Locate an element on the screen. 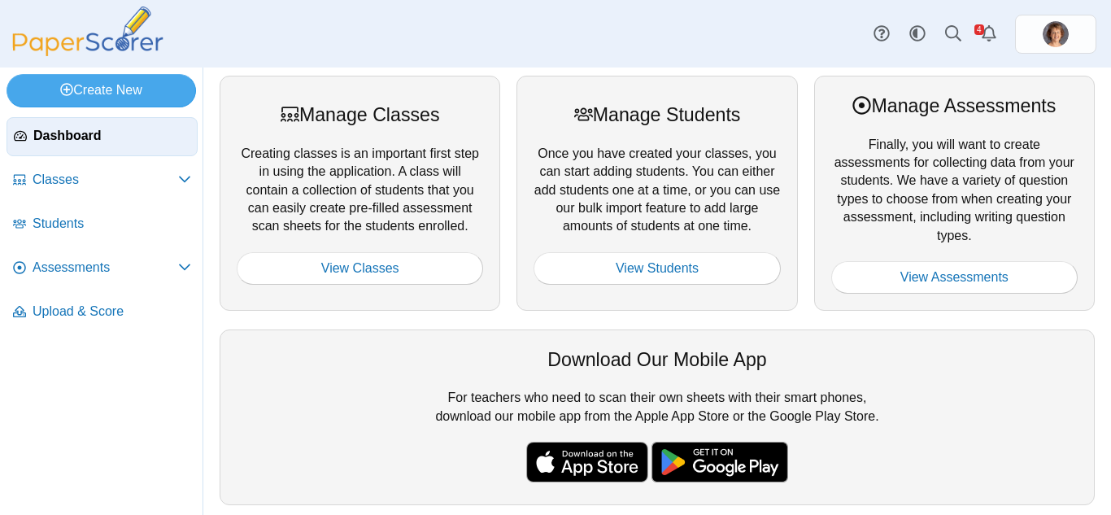 This screenshot has height=515, width=1111. span: Assessments is located at coordinates (105, 268).